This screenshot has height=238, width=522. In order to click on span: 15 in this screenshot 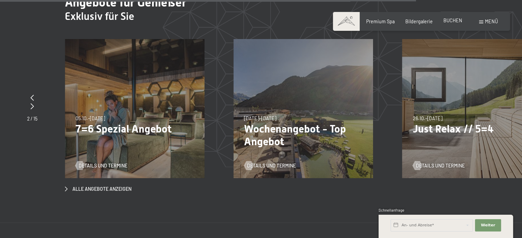, I will do `click(35, 119)`.